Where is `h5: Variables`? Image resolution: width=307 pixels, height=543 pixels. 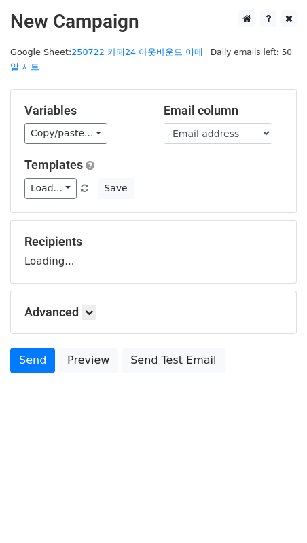
h5: Variables is located at coordinates (84, 111).